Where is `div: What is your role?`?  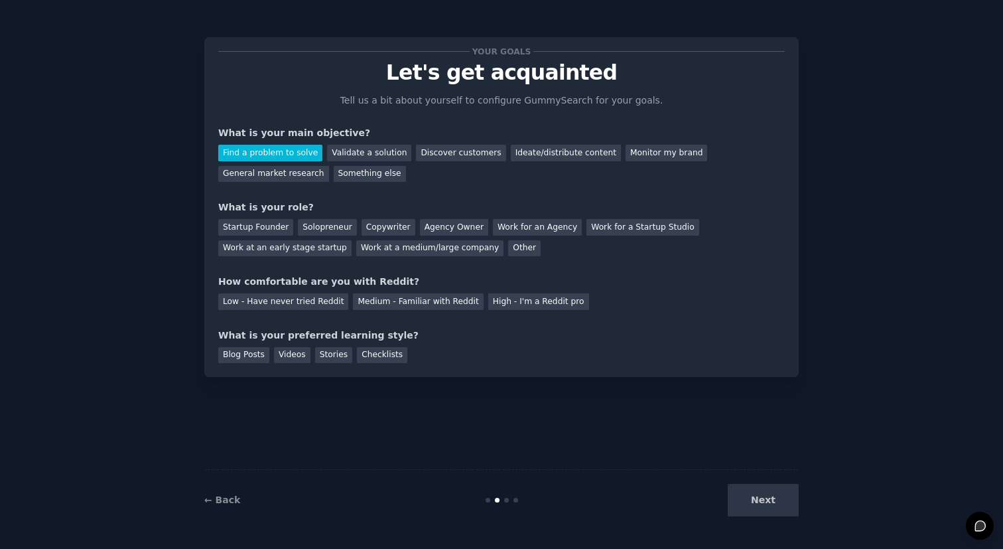 div: What is your role? is located at coordinates (502, 207).